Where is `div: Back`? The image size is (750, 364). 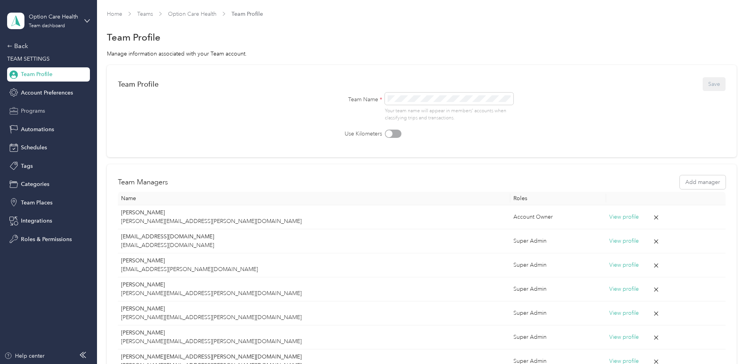 div: Back is located at coordinates (47, 46).